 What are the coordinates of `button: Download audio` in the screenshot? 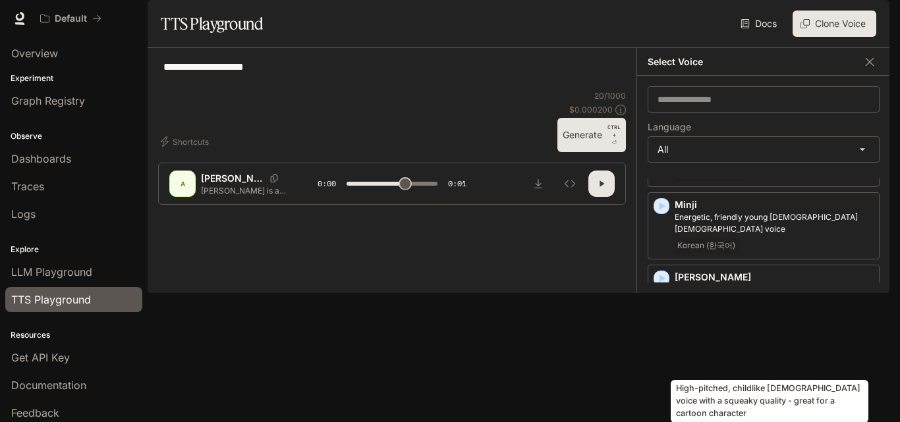 It's located at (538, 184).